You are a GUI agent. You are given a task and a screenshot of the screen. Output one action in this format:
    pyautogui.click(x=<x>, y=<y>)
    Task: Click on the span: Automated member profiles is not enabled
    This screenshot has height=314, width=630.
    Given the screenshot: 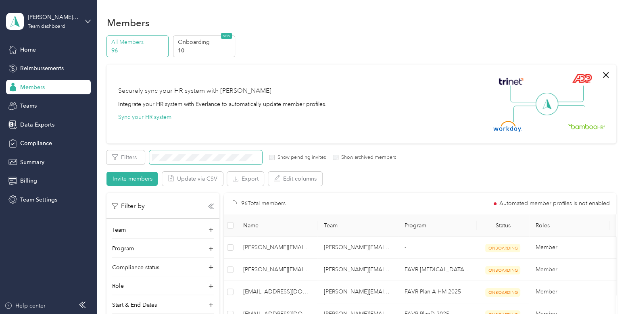 What is the action you would take?
    pyautogui.click(x=554, y=204)
    